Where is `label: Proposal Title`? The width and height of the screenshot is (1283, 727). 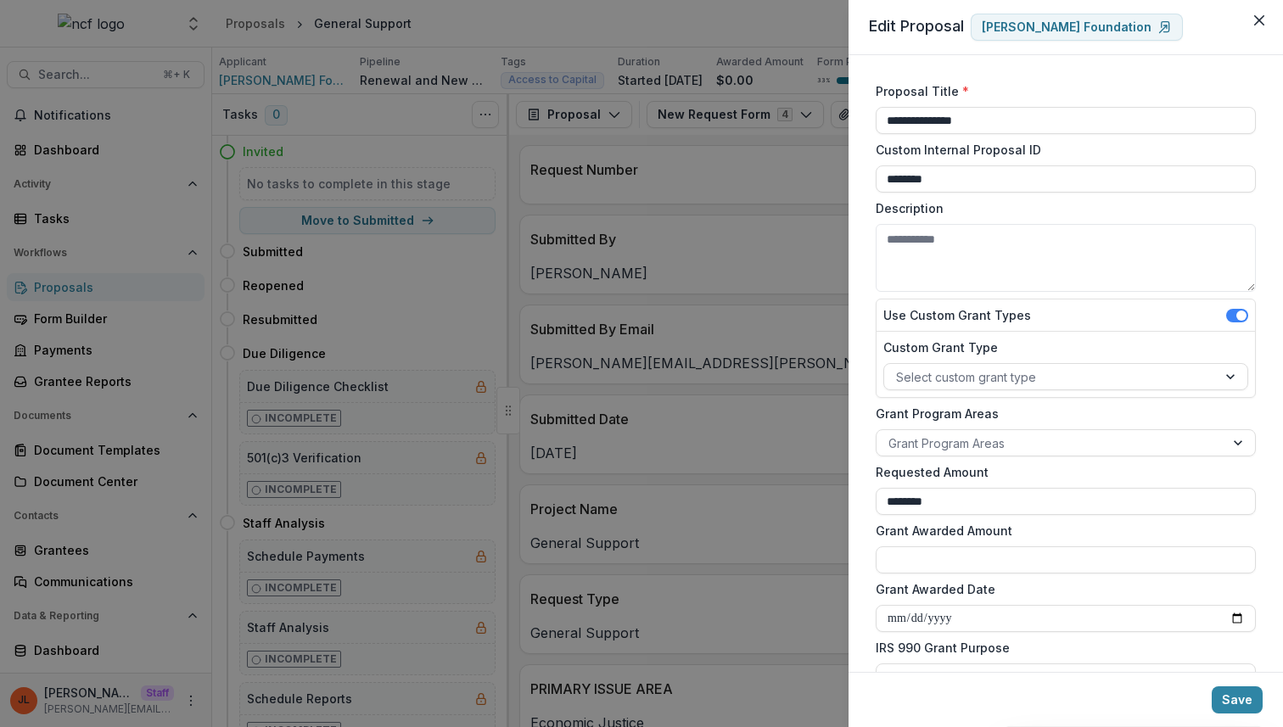
label: Proposal Title is located at coordinates (1060, 91).